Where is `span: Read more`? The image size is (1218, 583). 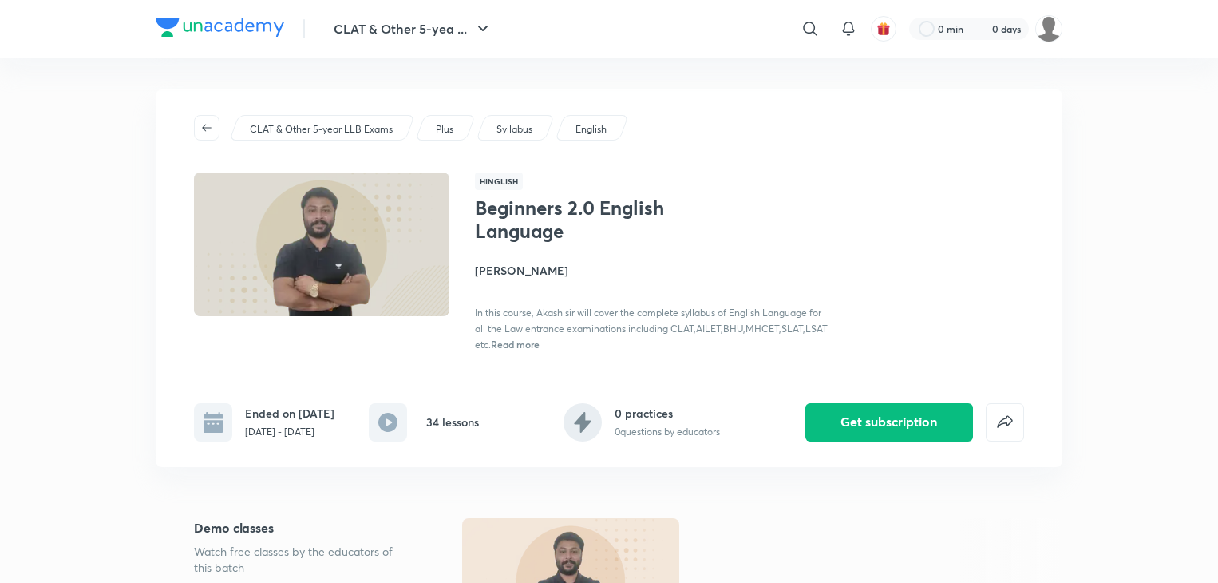 span: Read more is located at coordinates (515, 344).